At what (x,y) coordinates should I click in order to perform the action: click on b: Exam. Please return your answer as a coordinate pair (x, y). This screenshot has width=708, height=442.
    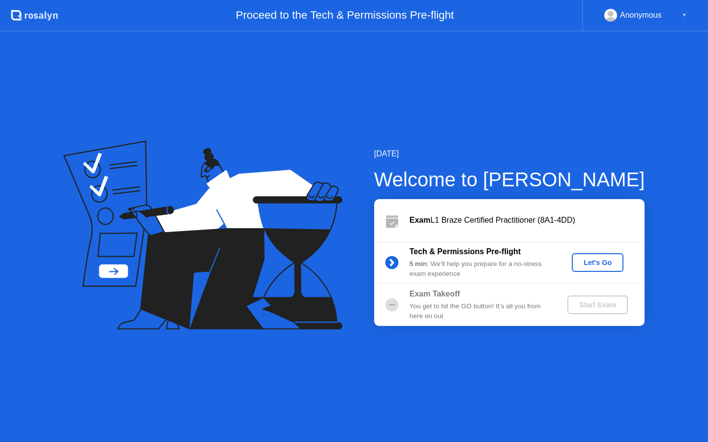
    Looking at the image, I should click on (420, 220).